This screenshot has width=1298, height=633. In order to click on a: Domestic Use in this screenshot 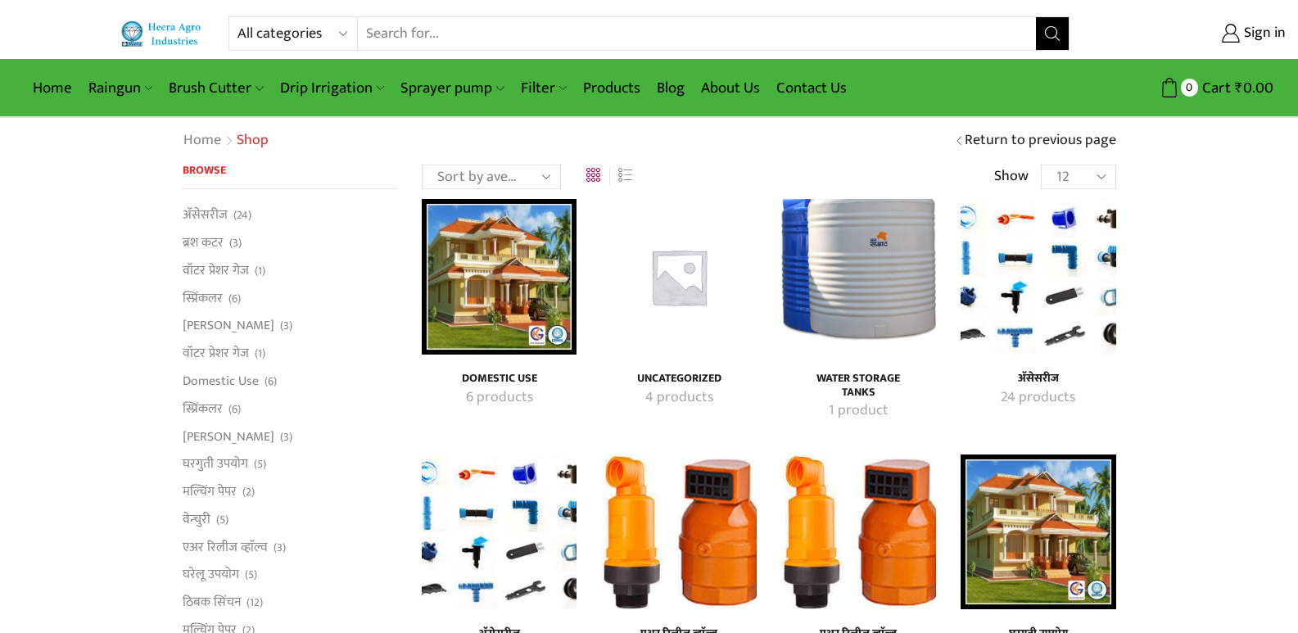, I will do `click(220, 381)`.